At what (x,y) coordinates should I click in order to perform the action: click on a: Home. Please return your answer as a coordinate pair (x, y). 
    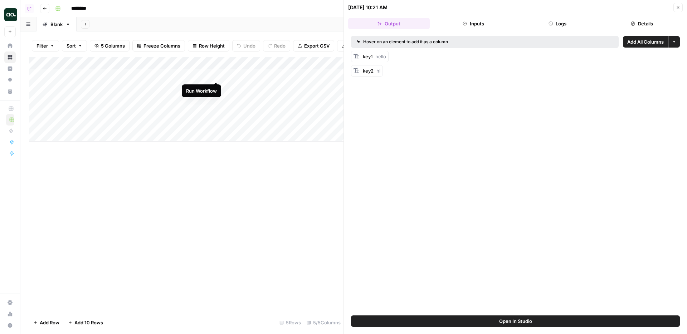
    Looking at the image, I should click on (10, 46).